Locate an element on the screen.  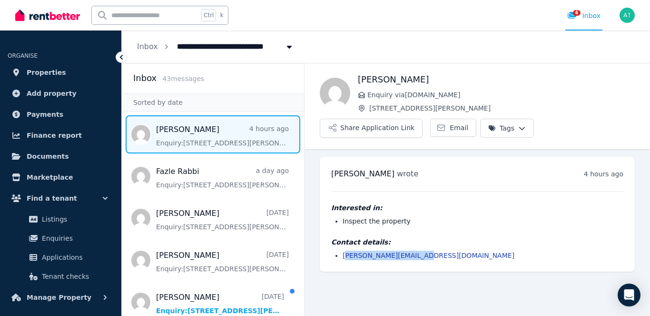
button: Manage Property is located at coordinates (60, 297).